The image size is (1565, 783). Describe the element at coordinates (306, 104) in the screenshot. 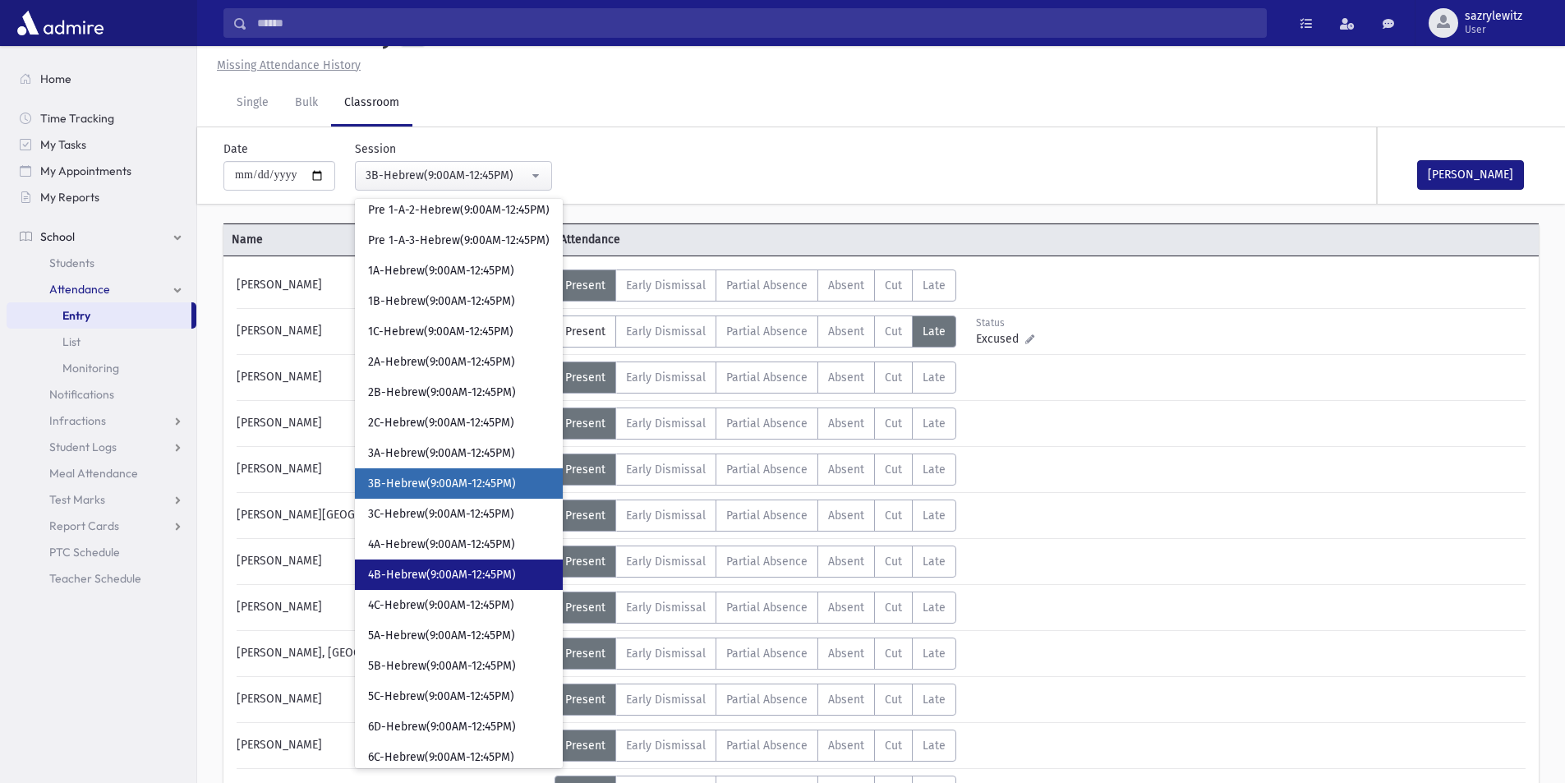

I see `a: Bulk` at that location.